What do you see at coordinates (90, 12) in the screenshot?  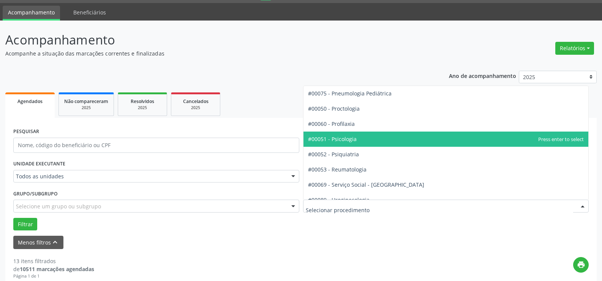 I see `a: Beneficiários` at bounding box center [90, 12].